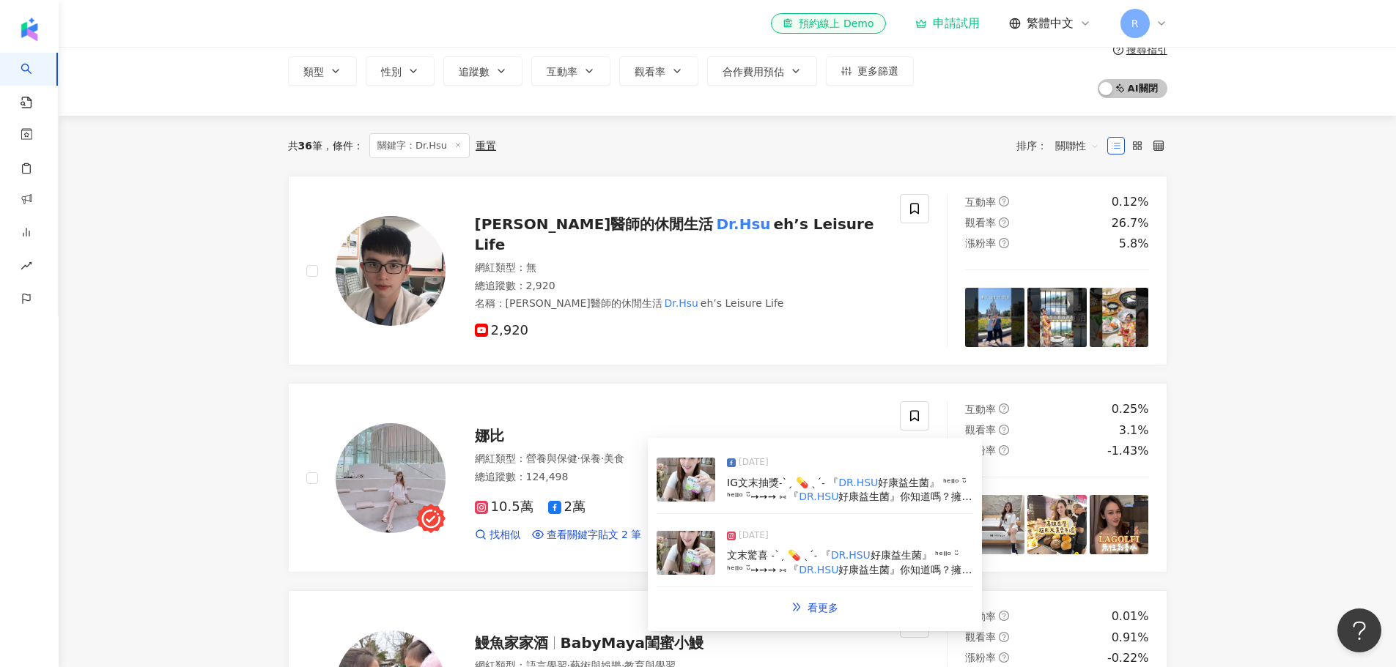 The image size is (1396, 667). Describe the element at coordinates (483, 71) in the screenshot. I see `button: 追蹤數` at that location.